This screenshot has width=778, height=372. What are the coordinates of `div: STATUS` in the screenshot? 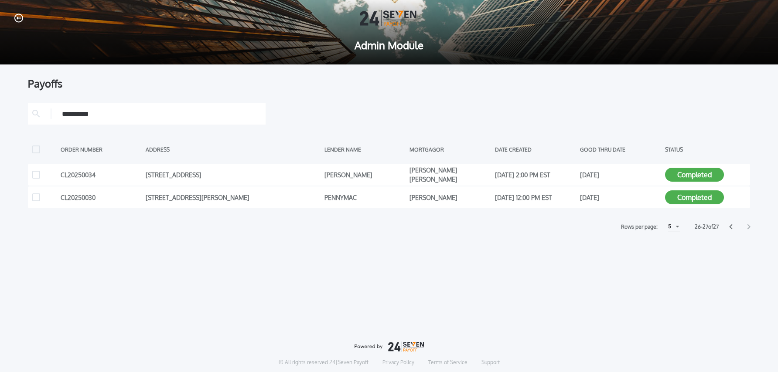 It's located at (705, 150).